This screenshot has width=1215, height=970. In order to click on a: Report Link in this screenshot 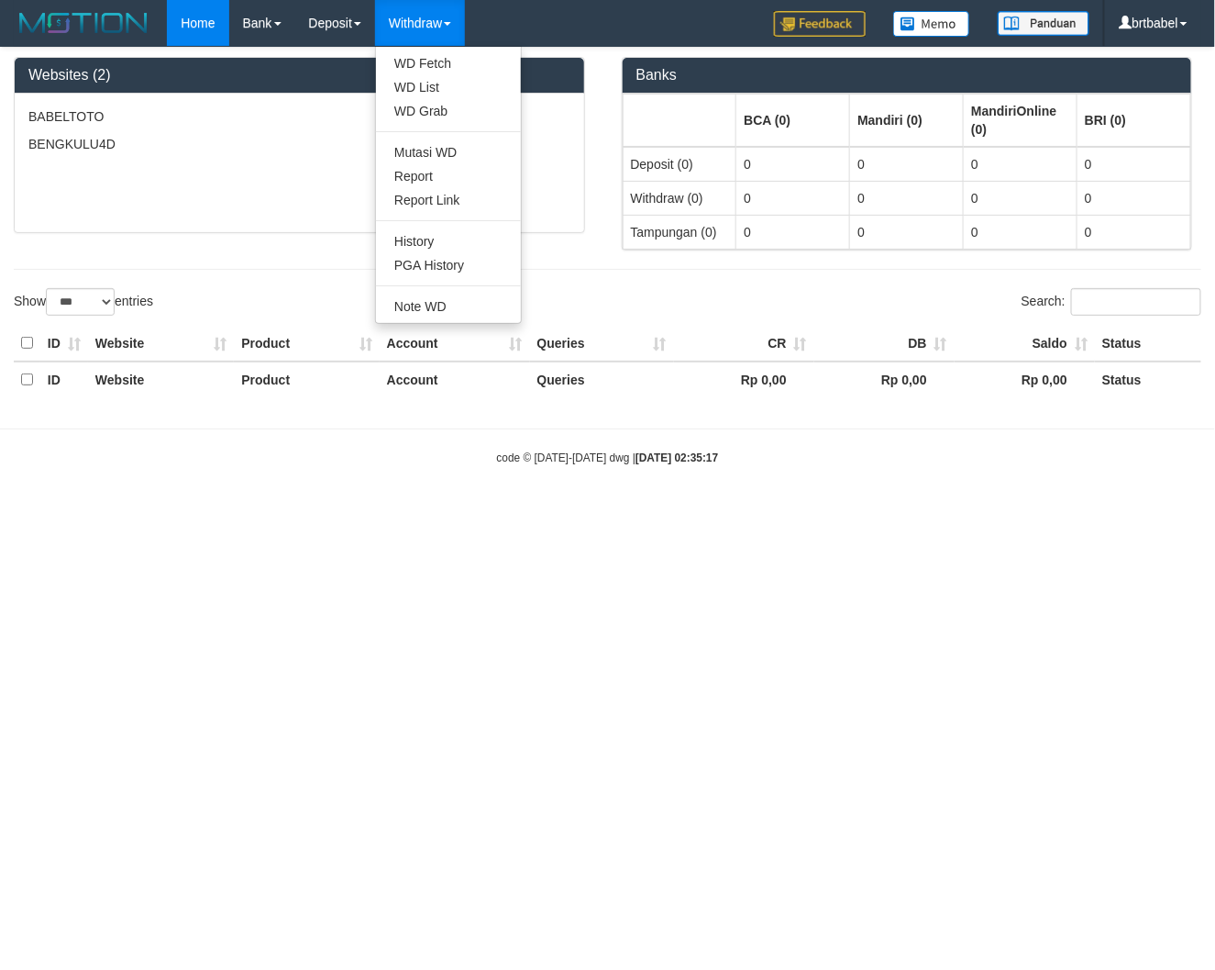, I will do `click(449, 200)`.